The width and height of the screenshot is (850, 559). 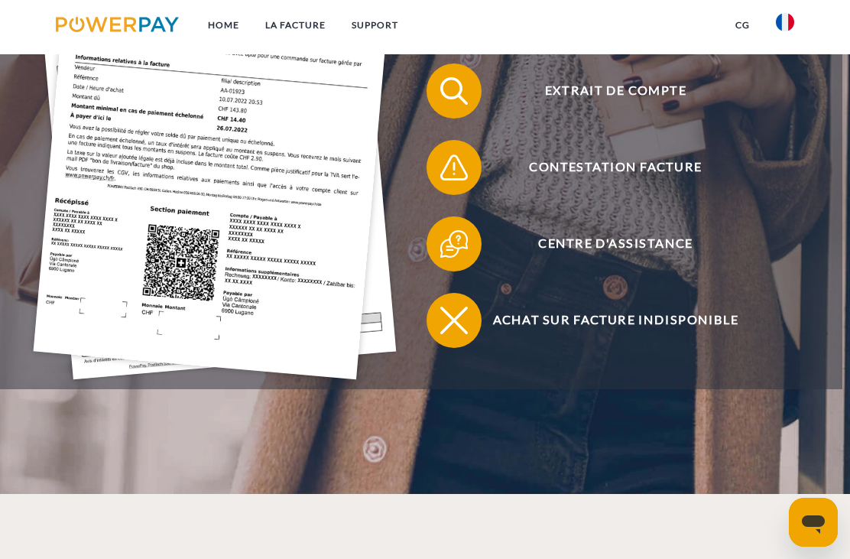 What do you see at coordinates (223, 25) in the screenshot?
I see `a: Home` at bounding box center [223, 25].